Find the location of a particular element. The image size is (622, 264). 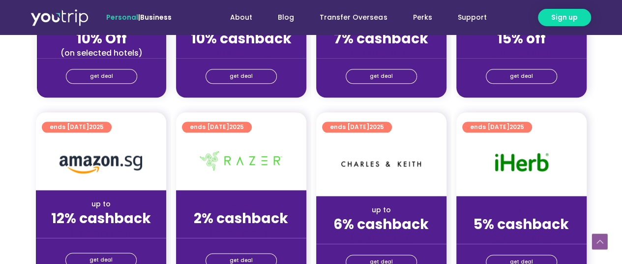

strong: 6% cashback is located at coordinates (381, 224).